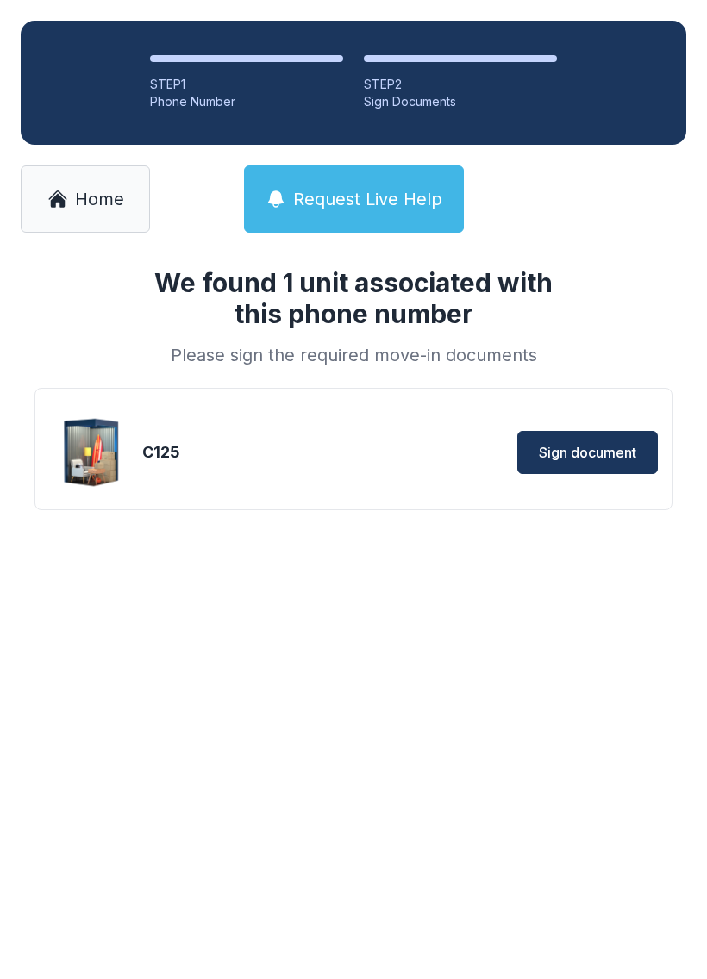  Describe the element at coordinates (587, 452) in the screenshot. I see `span: Sign document` at that location.